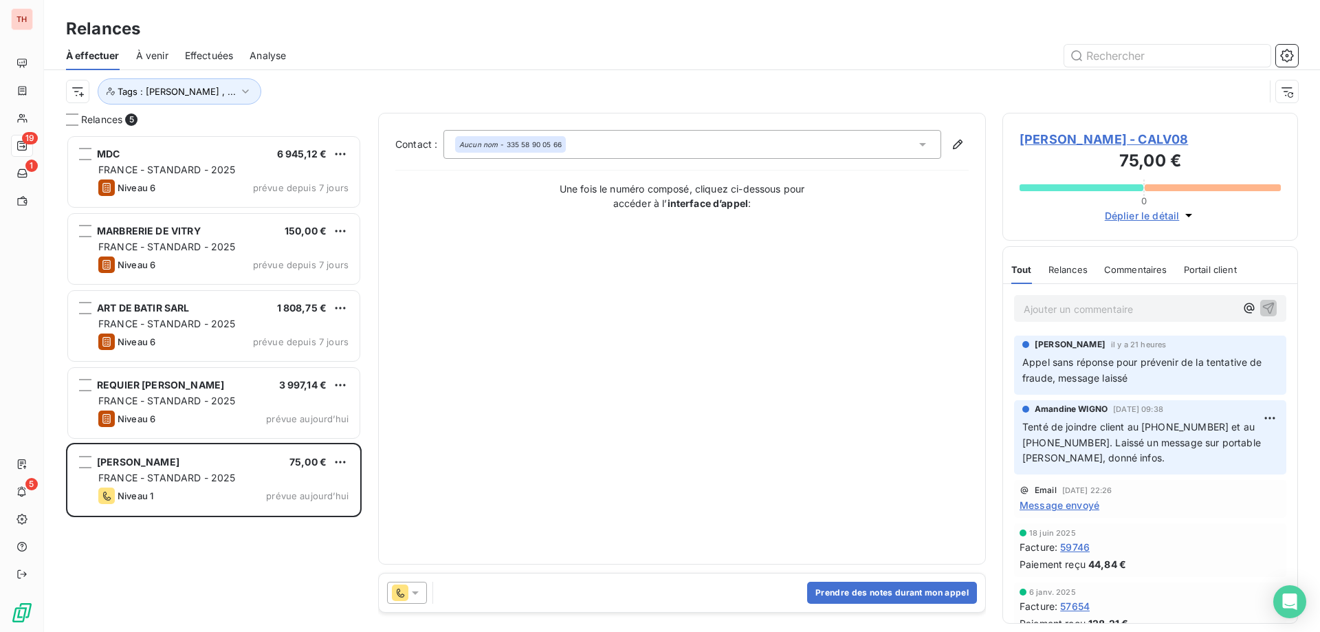  What do you see at coordinates (135, 496) in the screenshot?
I see `span: Niveau 1` at bounding box center [135, 496].